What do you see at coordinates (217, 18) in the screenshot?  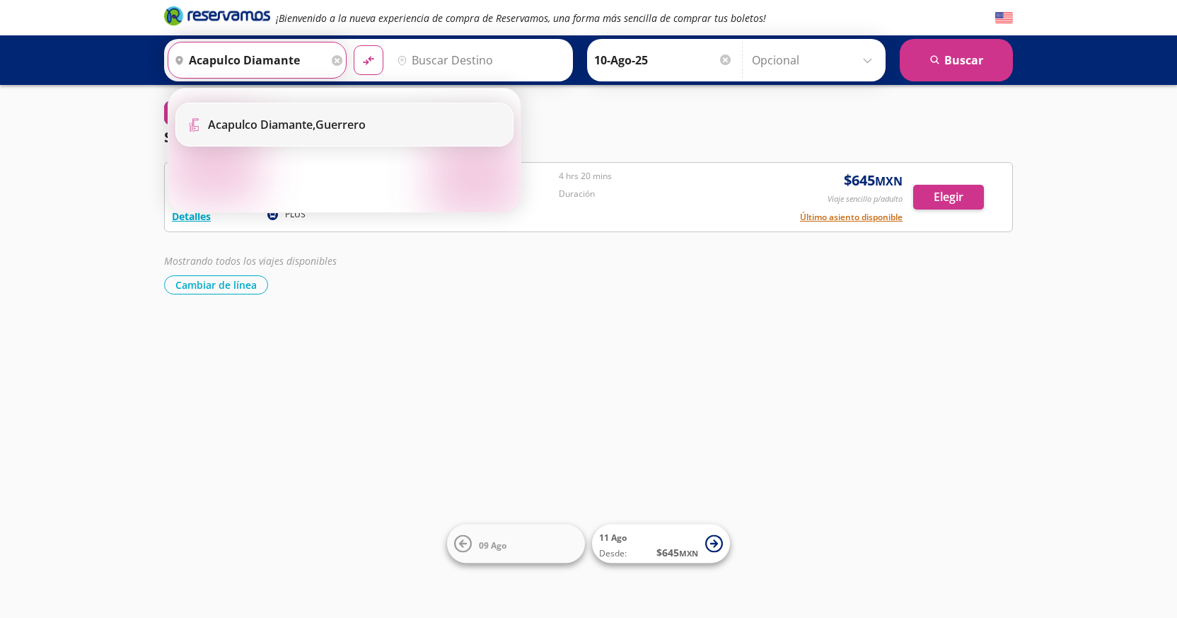 I see `a: Brand Logo` at bounding box center [217, 18].